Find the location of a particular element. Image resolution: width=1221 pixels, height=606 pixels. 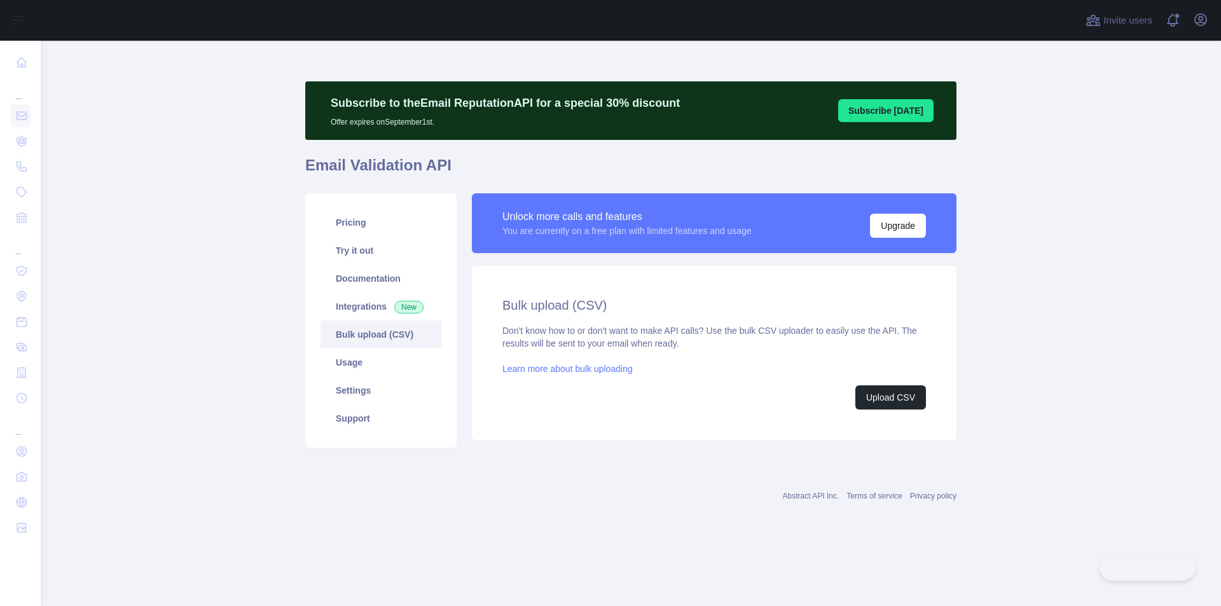

a: Usage is located at coordinates (381, 363).